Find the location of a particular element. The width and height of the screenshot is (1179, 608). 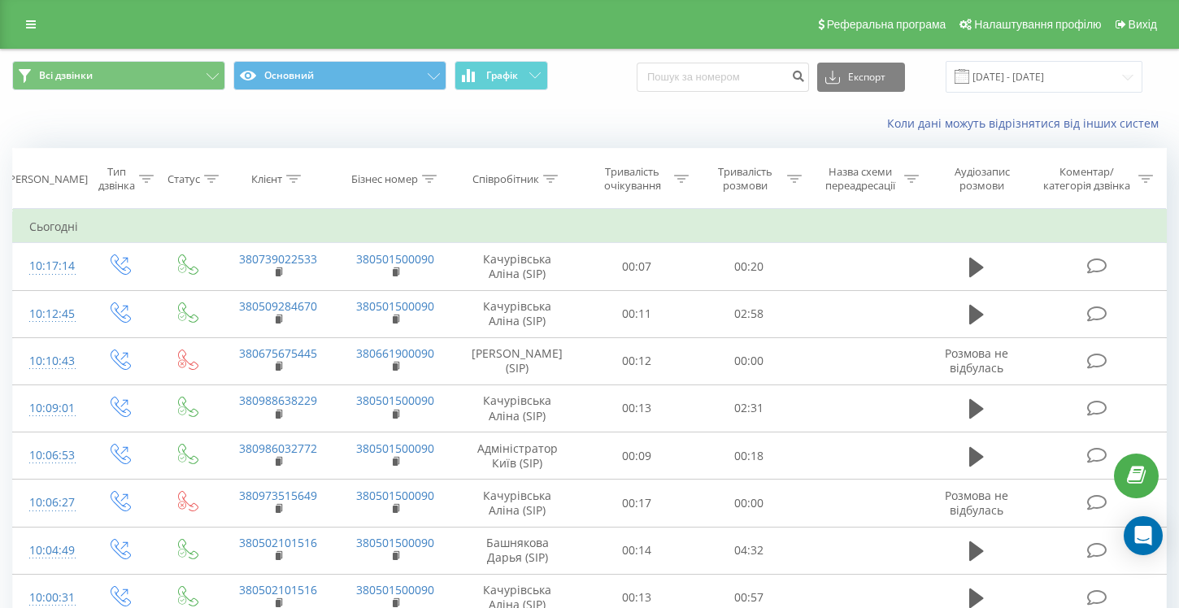

a: 380739022533 is located at coordinates (278, 258).